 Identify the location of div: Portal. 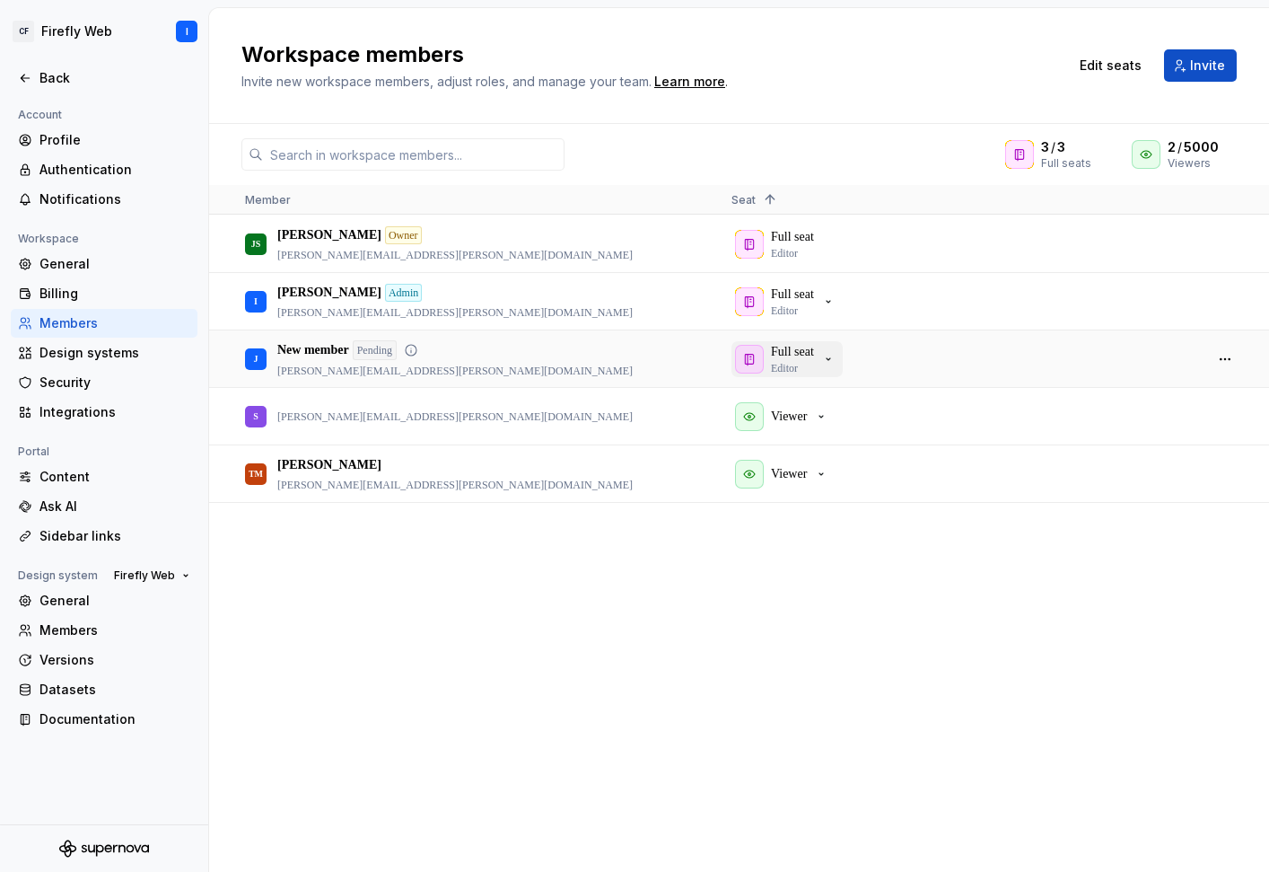
(33, 452).